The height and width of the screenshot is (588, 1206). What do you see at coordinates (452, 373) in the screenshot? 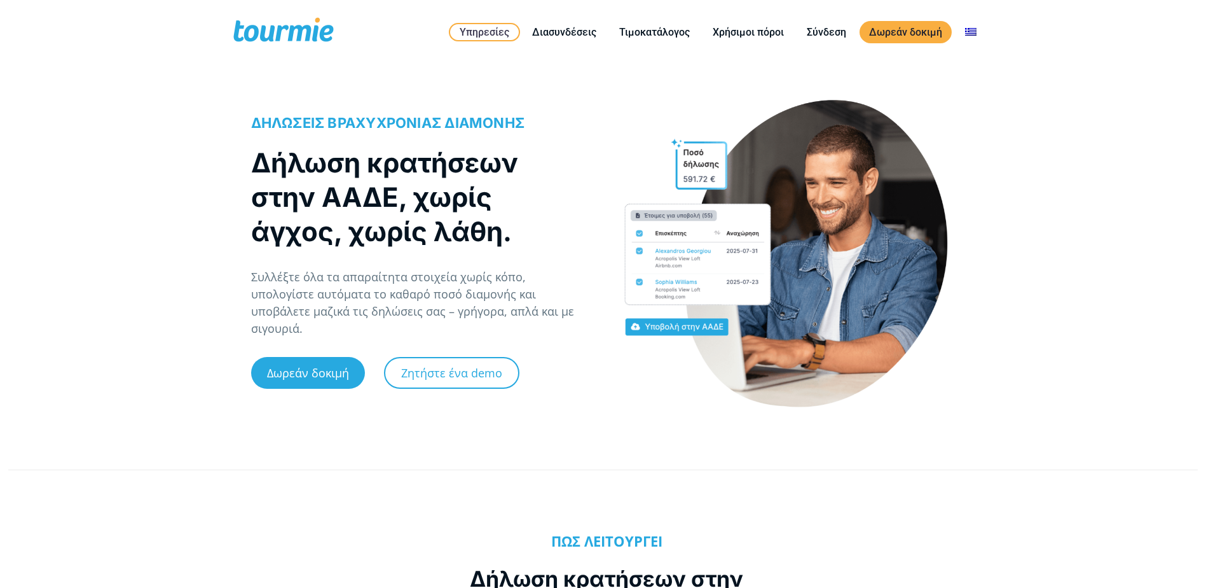
I see `a: Ζητήστε ένα demo` at bounding box center [452, 373].